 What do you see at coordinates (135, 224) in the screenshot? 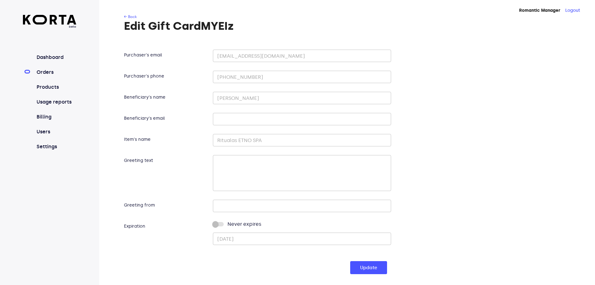
I see `label: Expiration` at bounding box center [135, 224].